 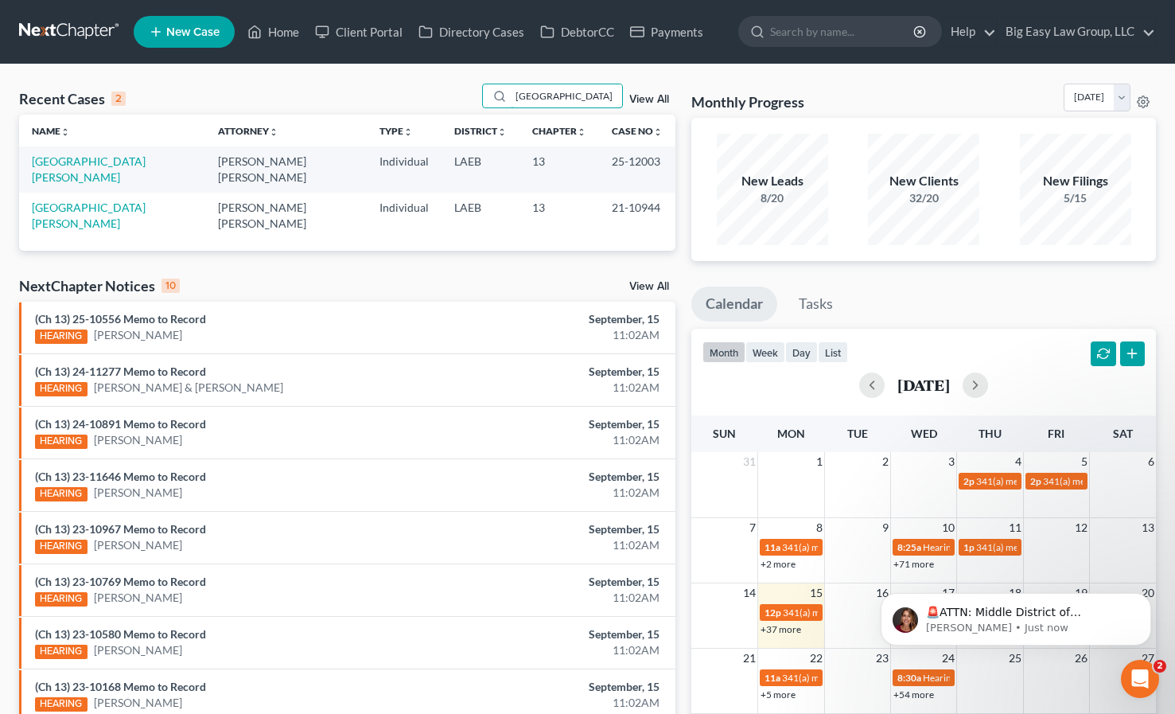 What do you see at coordinates (481, 215) in the screenshot?
I see `td: LAEB` at bounding box center [481, 215].